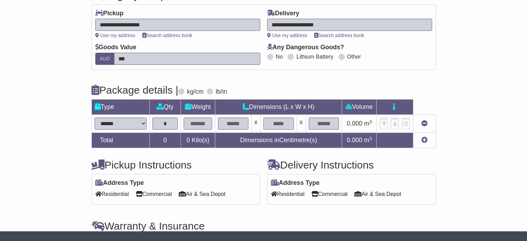 This screenshot has height=241, width=527. What do you see at coordinates (305, 47) in the screenshot?
I see `label: Any Dangerous Goods?` at bounding box center [305, 47].